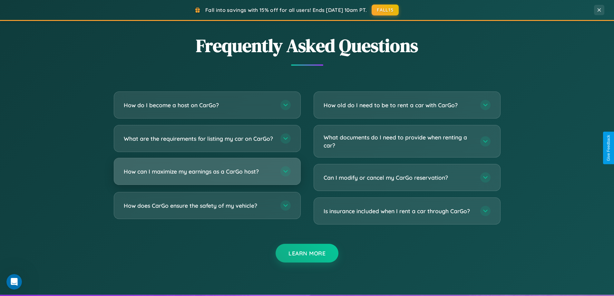 This screenshot has width=614, height=296. I want to click on h3: How does CarGo ensure the safety of my vehicle?, so click(199, 206).